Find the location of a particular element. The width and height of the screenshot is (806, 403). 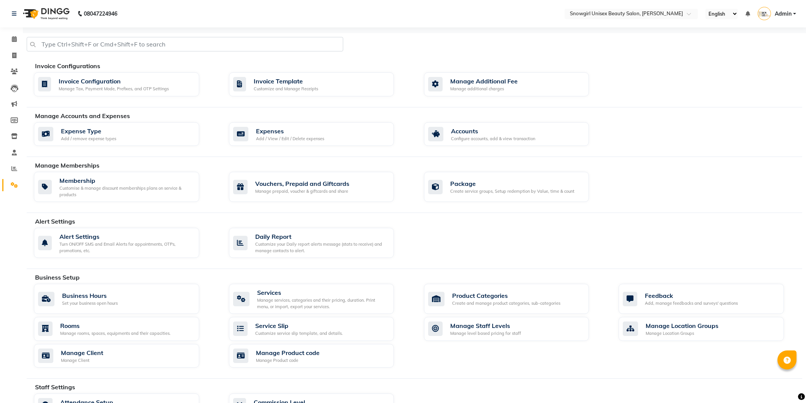

a: Manage Location GroupsManage Location Groups is located at coordinates (710, 329).